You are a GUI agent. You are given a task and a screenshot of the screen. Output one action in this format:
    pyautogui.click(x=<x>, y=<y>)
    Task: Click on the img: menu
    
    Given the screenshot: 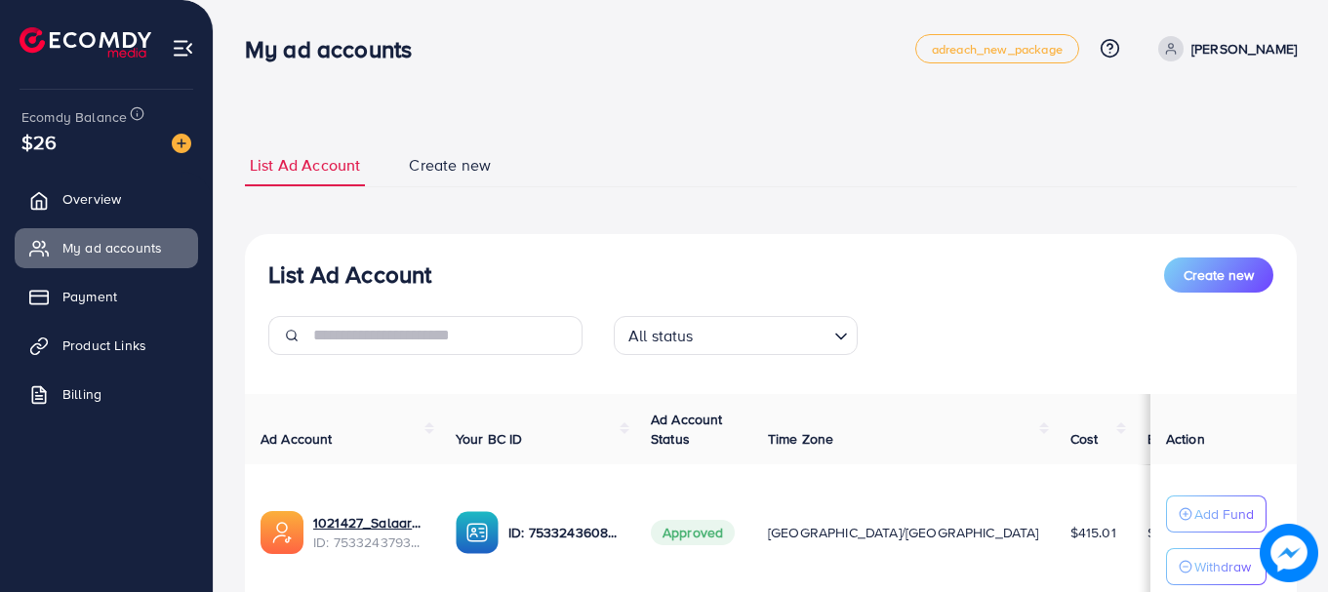 What is the action you would take?
    pyautogui.click(x=183, y=48)
    